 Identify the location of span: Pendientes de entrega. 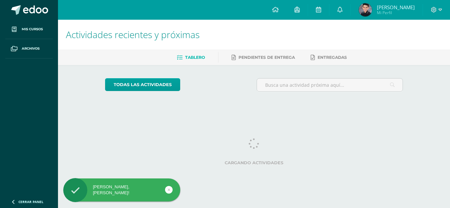
(266, 57).